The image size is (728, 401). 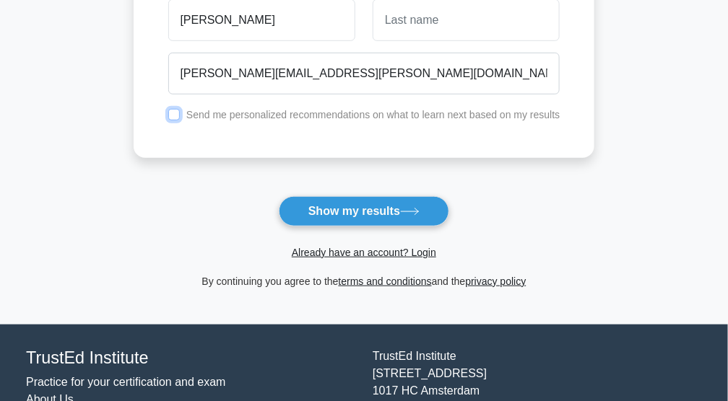 What do you see at coordinates (496, 281) in the screenshot?
I see `a: privacy policy` at bounding box center [496, 281].